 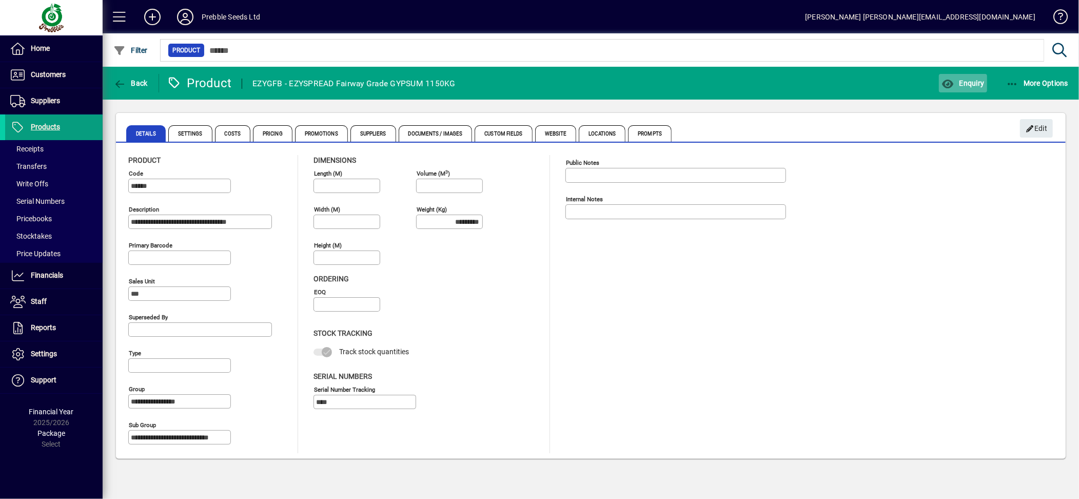 I want to click on mat-label: Internal Notes, so click(x=584, y=199).